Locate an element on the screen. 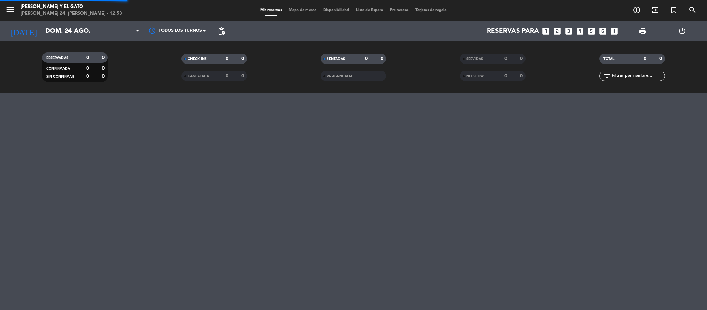 The height and width of the screenshot is (310, 707). span: Pre-acceso is located at coordinates (399, 10).